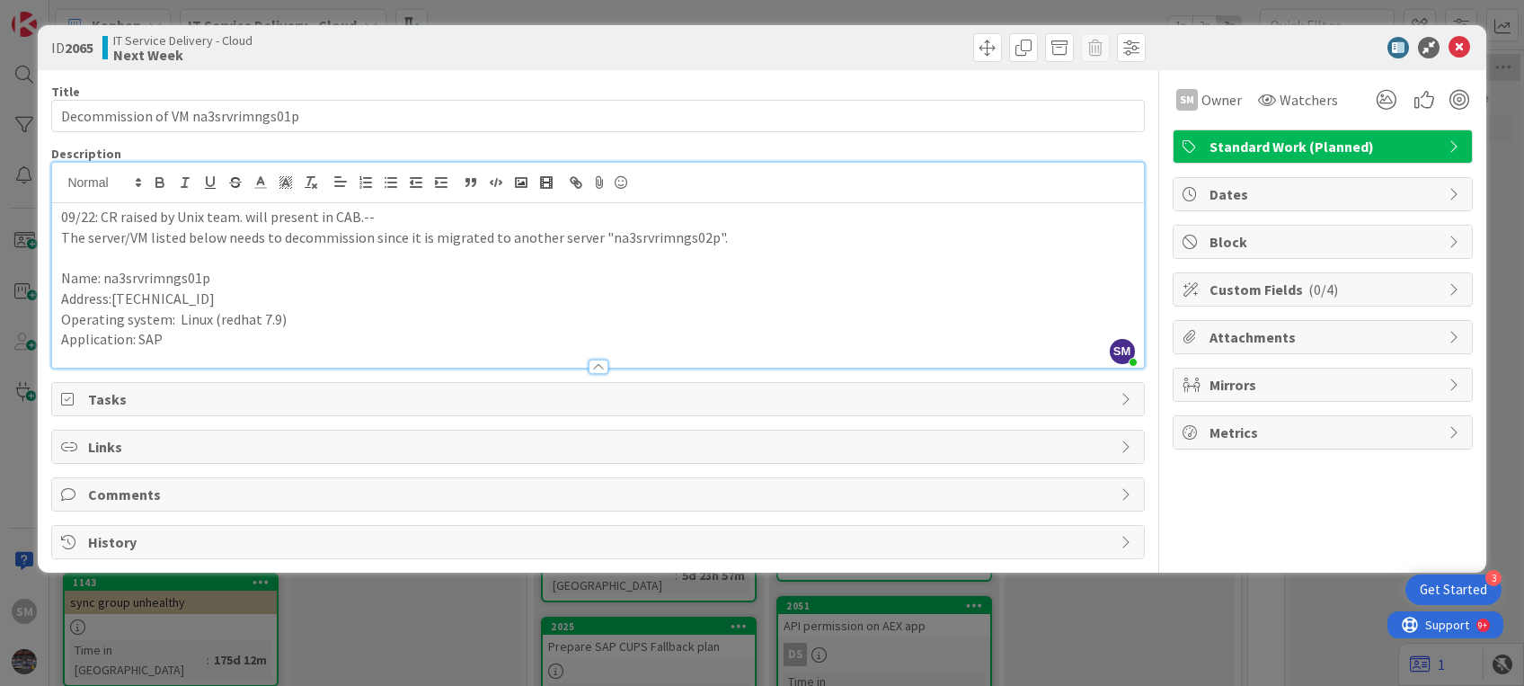 The width and height of the screenshot is (1524, 686). Describe the element at coordinates (1308, 100) in the screenshot. I see `span: Watchers` at that location.